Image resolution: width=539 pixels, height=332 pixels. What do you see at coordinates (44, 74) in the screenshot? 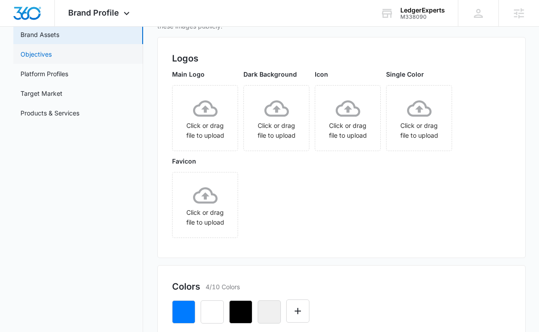
I see `a: Platform Profiles` at bounding box center [44, 74].